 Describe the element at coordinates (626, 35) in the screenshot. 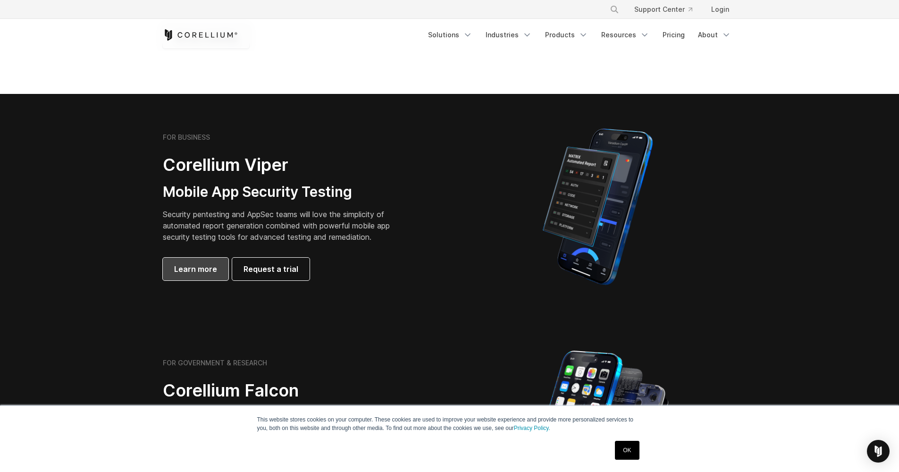

I see `a: Resources` at that location.